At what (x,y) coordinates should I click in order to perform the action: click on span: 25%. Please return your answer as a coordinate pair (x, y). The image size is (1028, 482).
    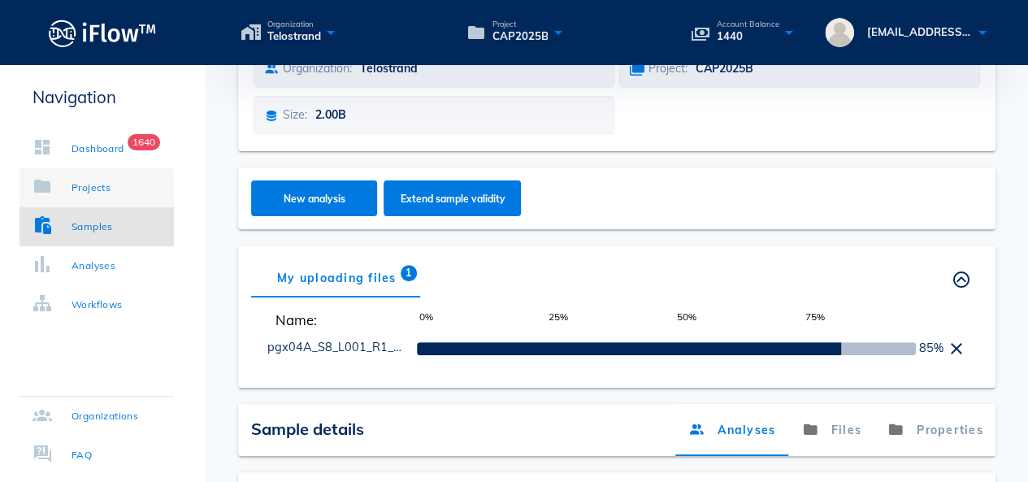
    Looking at the image, I should click on (612, 319).